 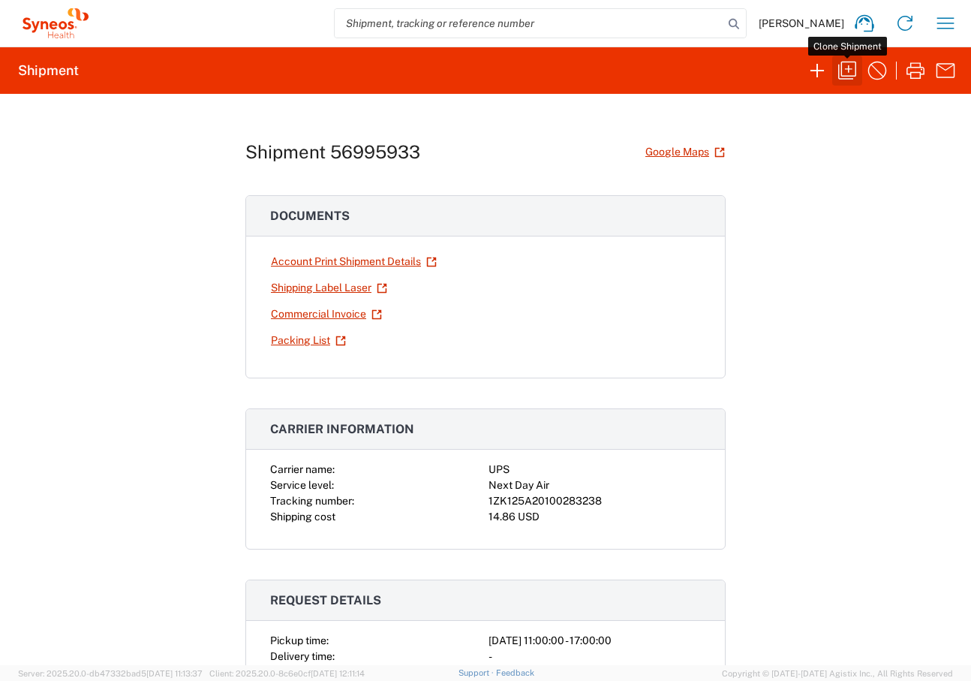 I want to click on span: Pickup time:, so click(x=299, y=640).